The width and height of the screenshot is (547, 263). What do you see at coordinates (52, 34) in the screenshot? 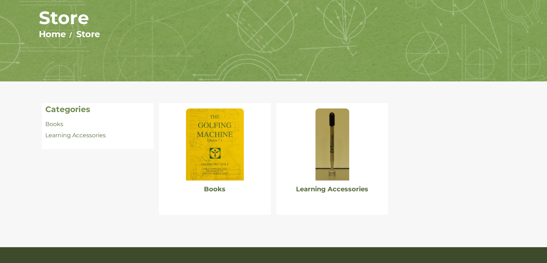
I see `a: Home` at bounding box center [52, 34].